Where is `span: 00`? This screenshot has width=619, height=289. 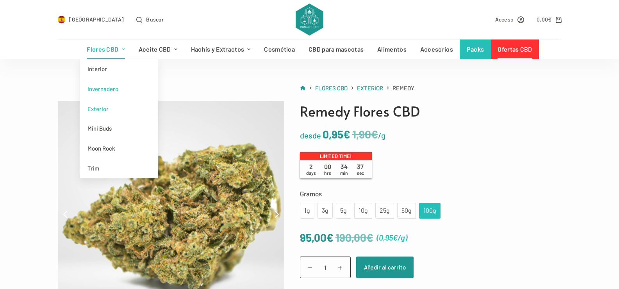
span: 00 is located at coordinates (328, 169).